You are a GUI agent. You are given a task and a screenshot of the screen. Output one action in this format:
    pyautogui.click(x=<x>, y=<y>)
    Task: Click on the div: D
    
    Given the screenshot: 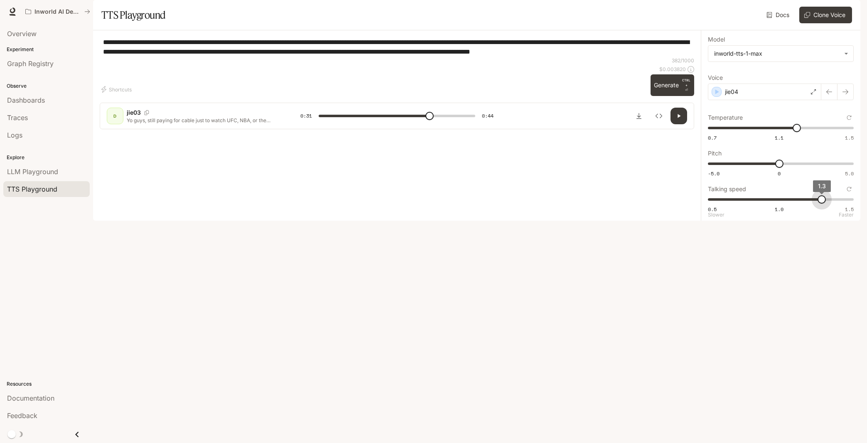 What is the action you would take?
    pyautogui.click(x=115, y=116)
    